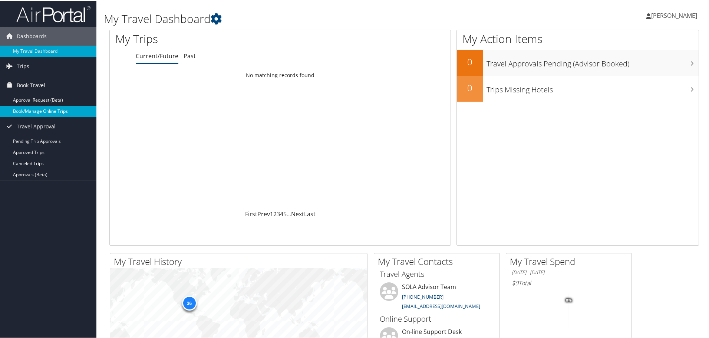 Image resolution: width=709 pixels, height=338 pixels. I want to click on h3: Travel Agents, so click(437, 273).